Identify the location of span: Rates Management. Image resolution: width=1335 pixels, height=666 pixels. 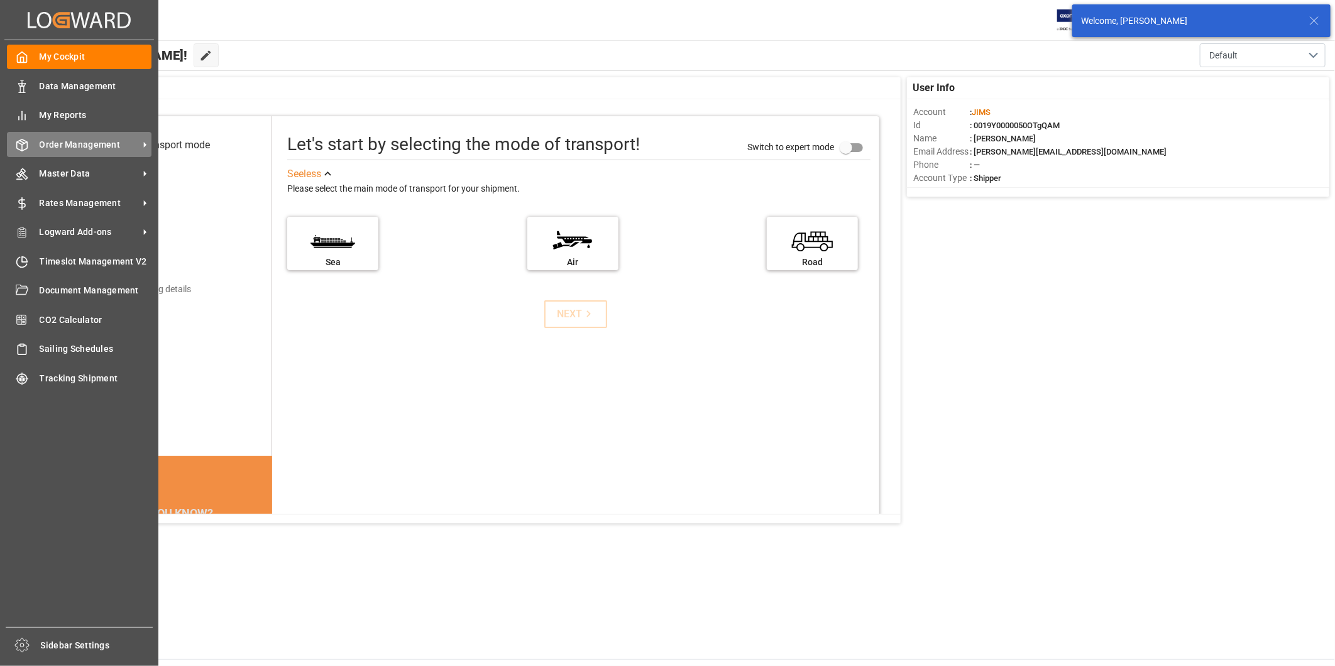
(89, 203).